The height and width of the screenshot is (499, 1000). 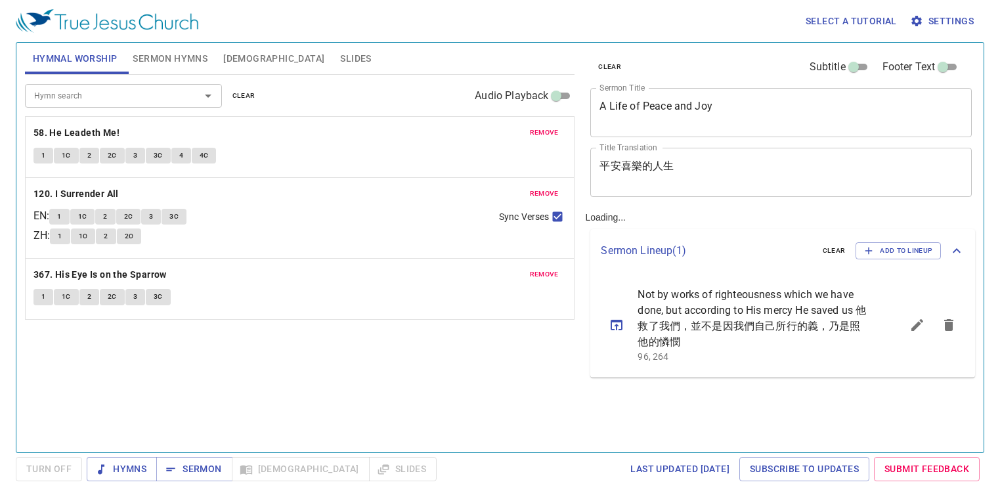 What do you see at coordinates (76, 194) in the screenshot?
I see `b: 120. I Surrender All` at bounding box center [76, 194].